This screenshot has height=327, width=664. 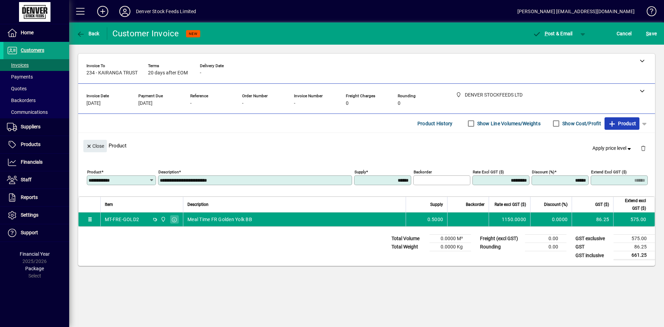 I want to click on span: S, so click(x=647, y=34).